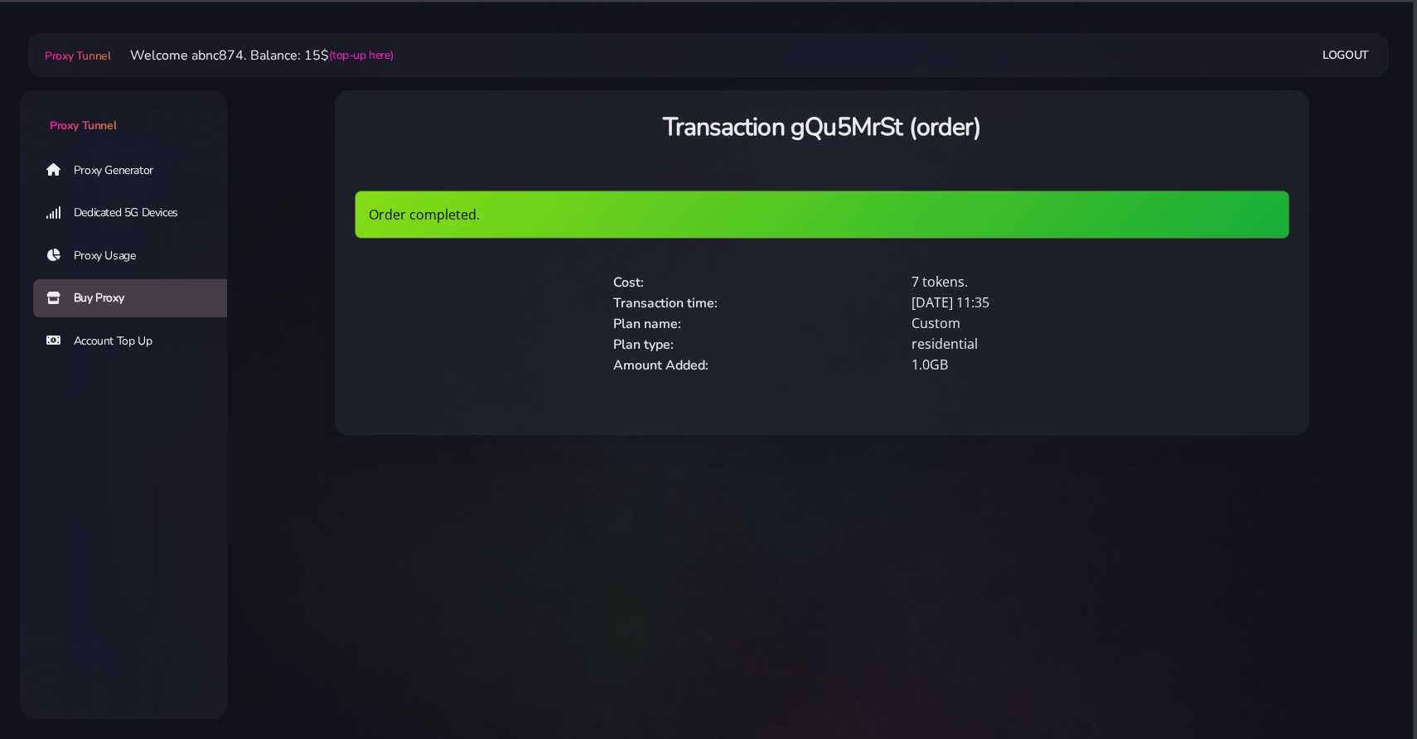  Describe the element at coordinates (647, 324) in the screenshot. I see `span: Plan name:` at that location.